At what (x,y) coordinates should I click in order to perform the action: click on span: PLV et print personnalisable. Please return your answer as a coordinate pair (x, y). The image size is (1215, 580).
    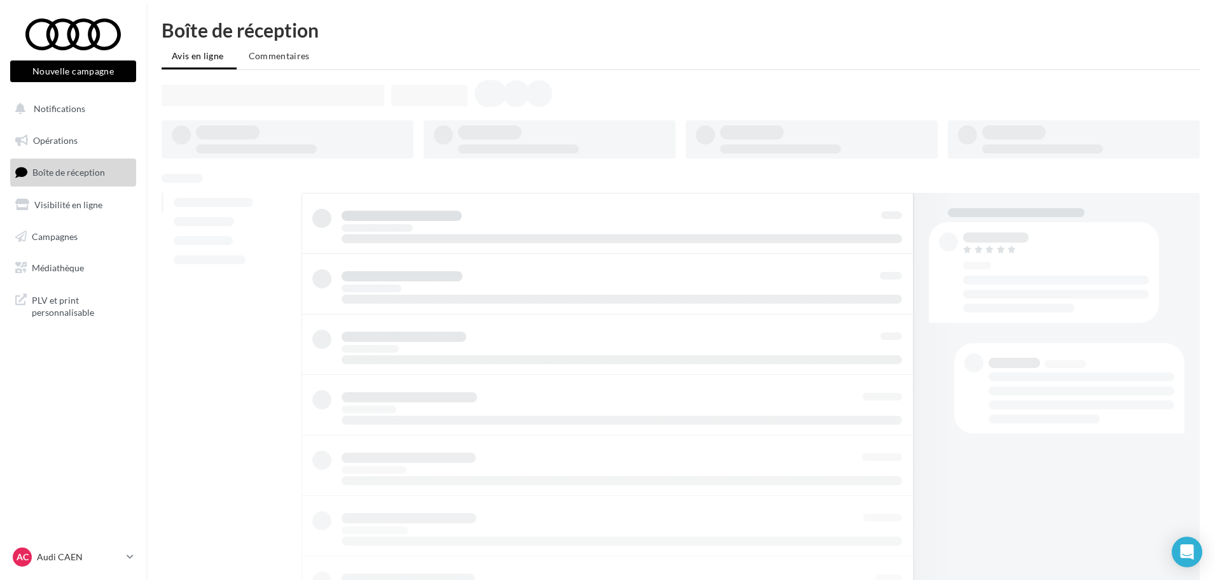
    Looking at the image, I should click on (81, 305).